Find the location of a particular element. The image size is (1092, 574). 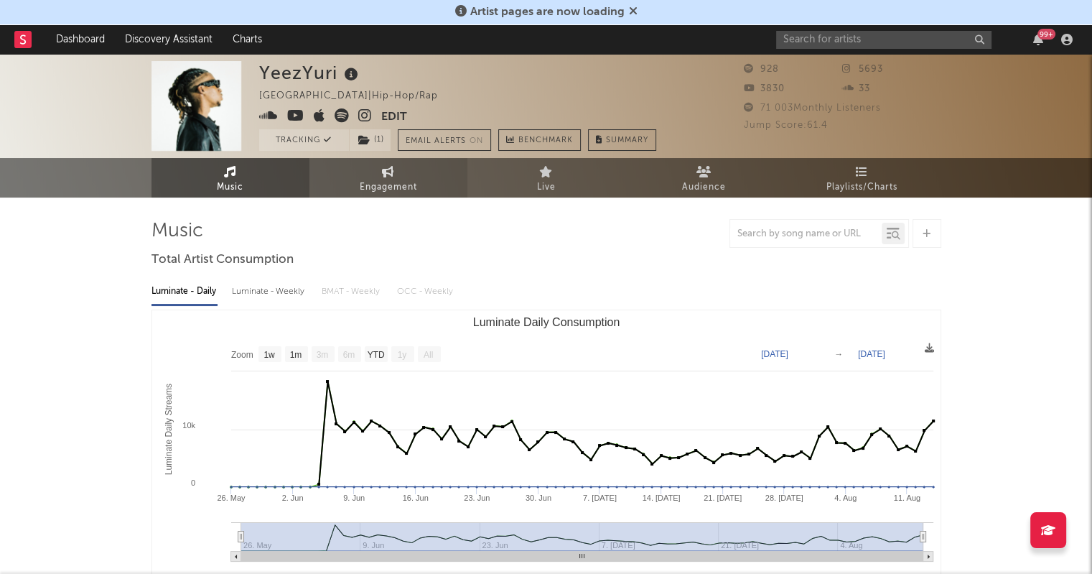

button: Email AlertsOn is located at coordinates (444, 140).